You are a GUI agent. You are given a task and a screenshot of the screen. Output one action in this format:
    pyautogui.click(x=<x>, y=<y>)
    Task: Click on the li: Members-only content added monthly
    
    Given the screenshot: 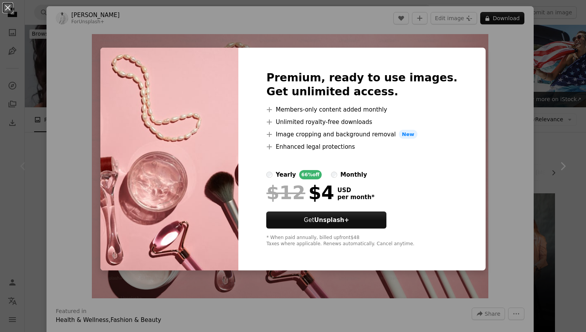 What is the action you would take?
    pyautogui.click(x=362, y=110)
    